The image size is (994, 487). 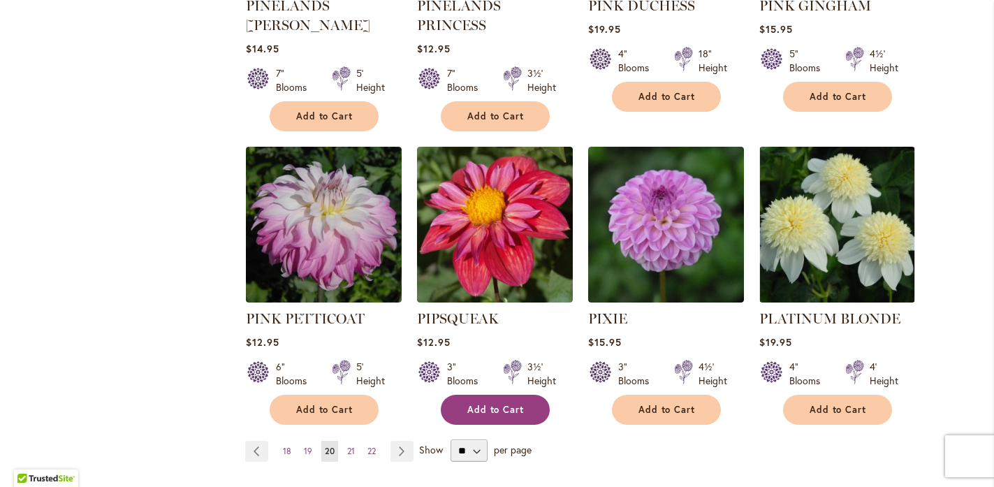 I want to click on span: 20, so click(x=330, y=451).